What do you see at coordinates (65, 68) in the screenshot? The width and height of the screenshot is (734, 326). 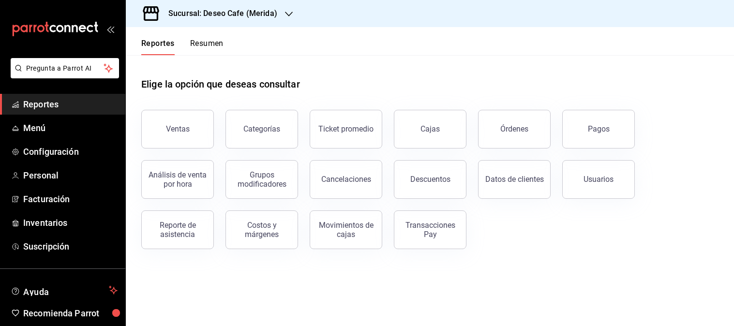 I see `button: Pregunta a Parrot AI` at bounding box center [65, 68].